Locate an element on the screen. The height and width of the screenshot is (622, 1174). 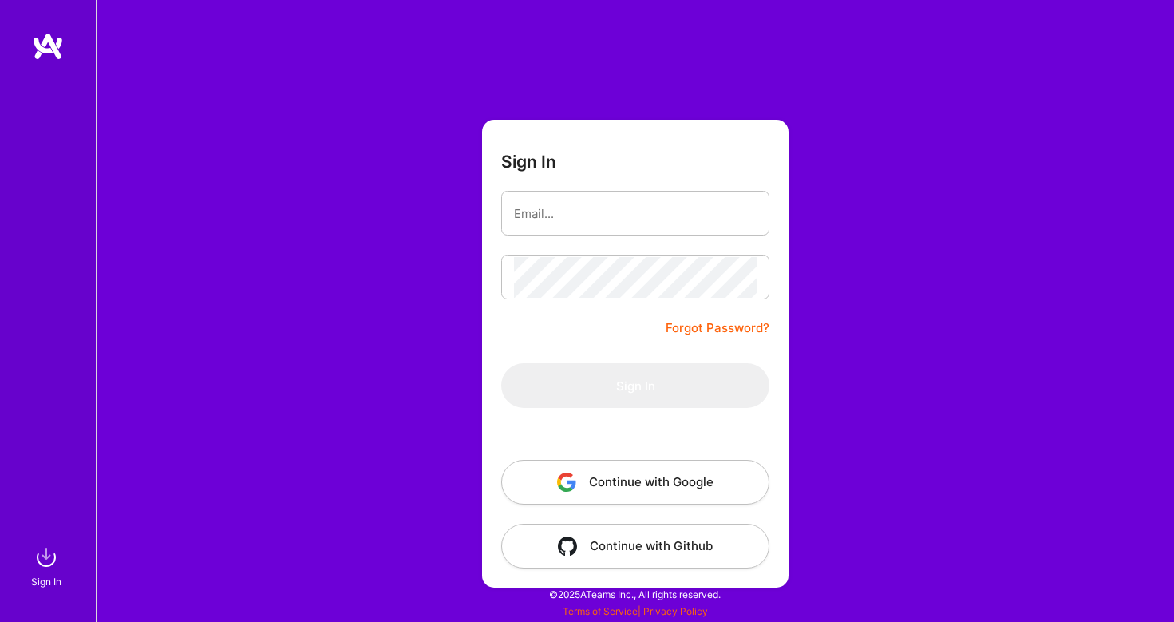
a: Forgot Password? is located at coordinates (718, 328).